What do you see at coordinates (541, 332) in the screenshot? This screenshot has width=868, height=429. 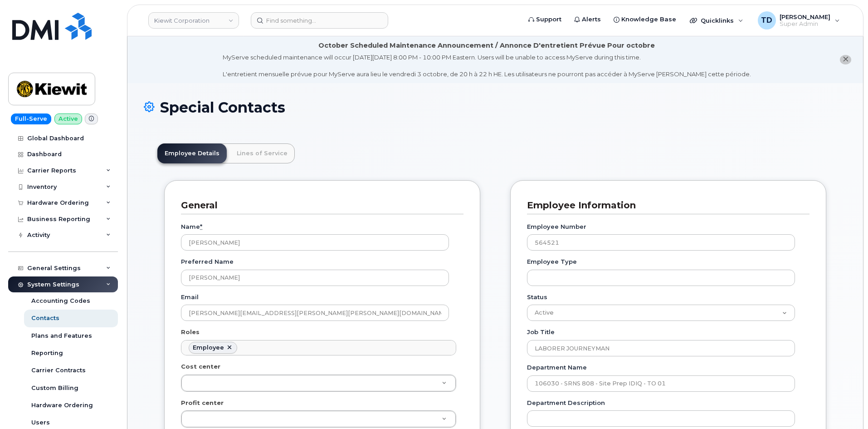 I see `label: Job Title` at bounding box center [541, 332].